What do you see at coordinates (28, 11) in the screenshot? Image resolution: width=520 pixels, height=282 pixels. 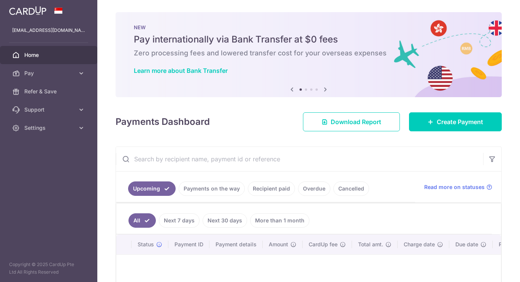 I see `img: CardUp` at bounding box center [28, 11].